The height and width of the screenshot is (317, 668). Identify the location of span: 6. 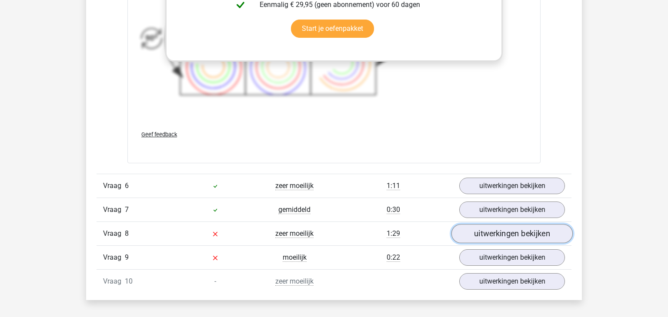
(127, 186).